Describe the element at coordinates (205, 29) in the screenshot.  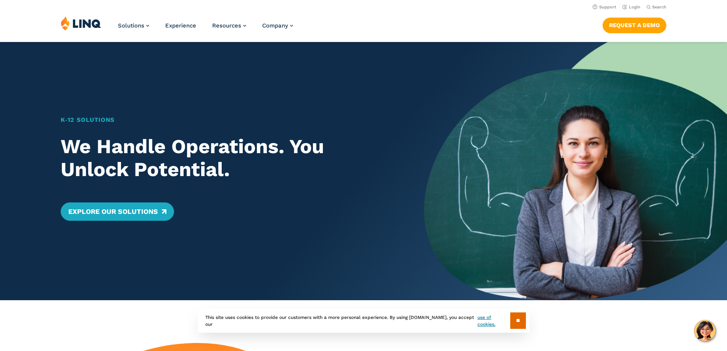
I see `nav: Primary Navigation` at that location.